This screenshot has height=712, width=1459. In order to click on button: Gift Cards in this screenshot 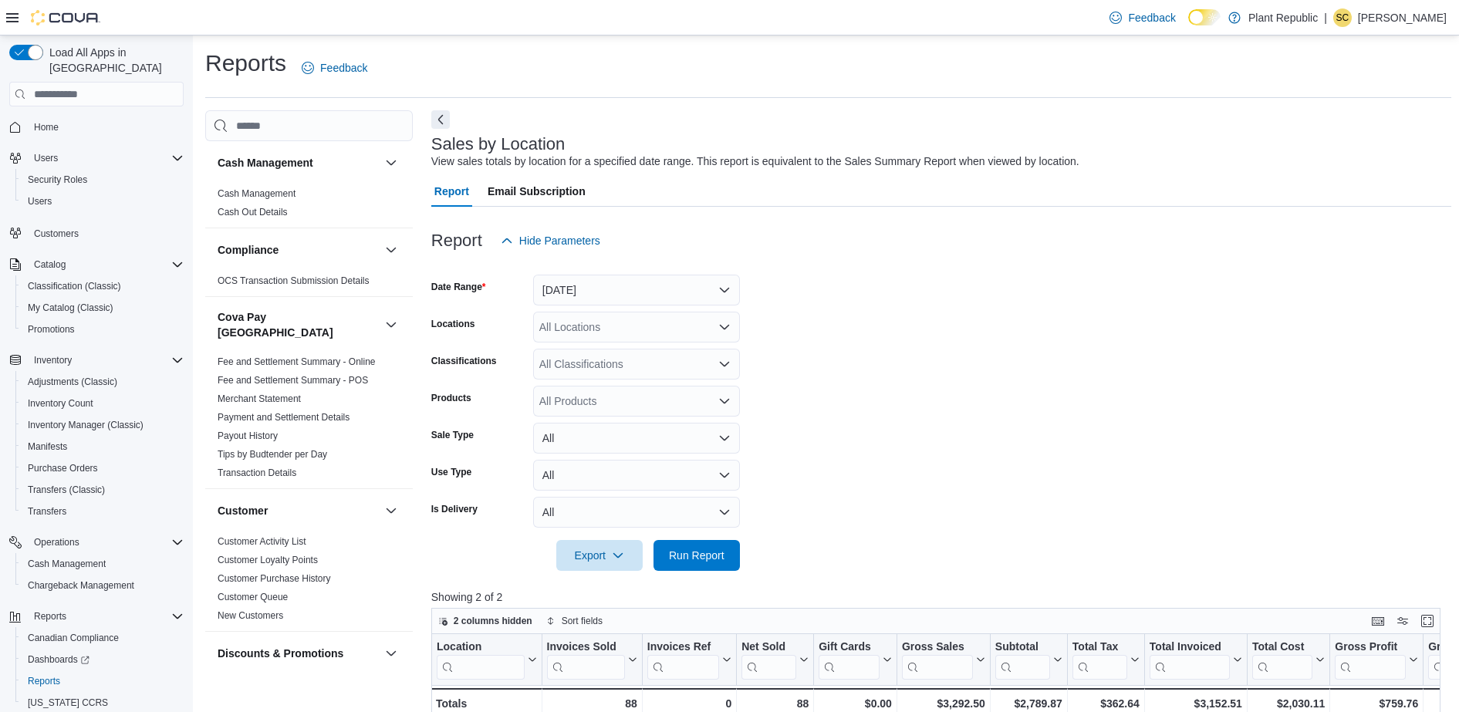, I will do `click(855, 660)`.